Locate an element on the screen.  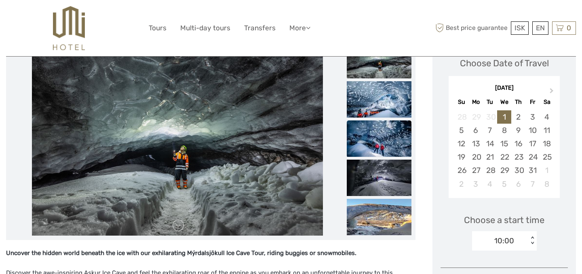
div: Choose Saturday, November 1st, 2025 is located at coordinates (546, 170).